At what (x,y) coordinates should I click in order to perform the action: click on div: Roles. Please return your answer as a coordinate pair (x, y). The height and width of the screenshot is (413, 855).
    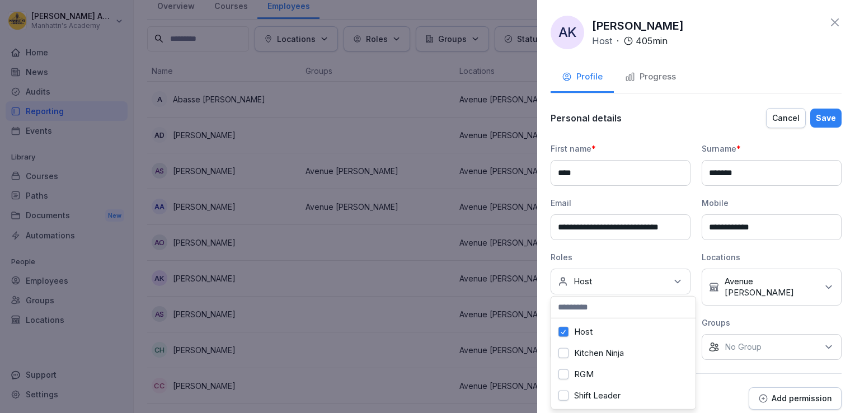
    Looking at the image, I should click on (620, 257).